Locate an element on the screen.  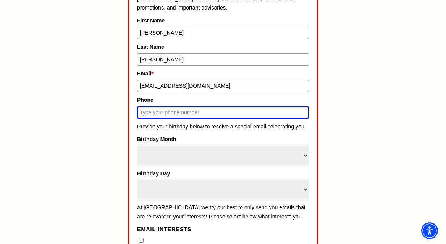
p: Provide your birthday below to receive a special email celebrating you! is located at coordinates (223, 127).